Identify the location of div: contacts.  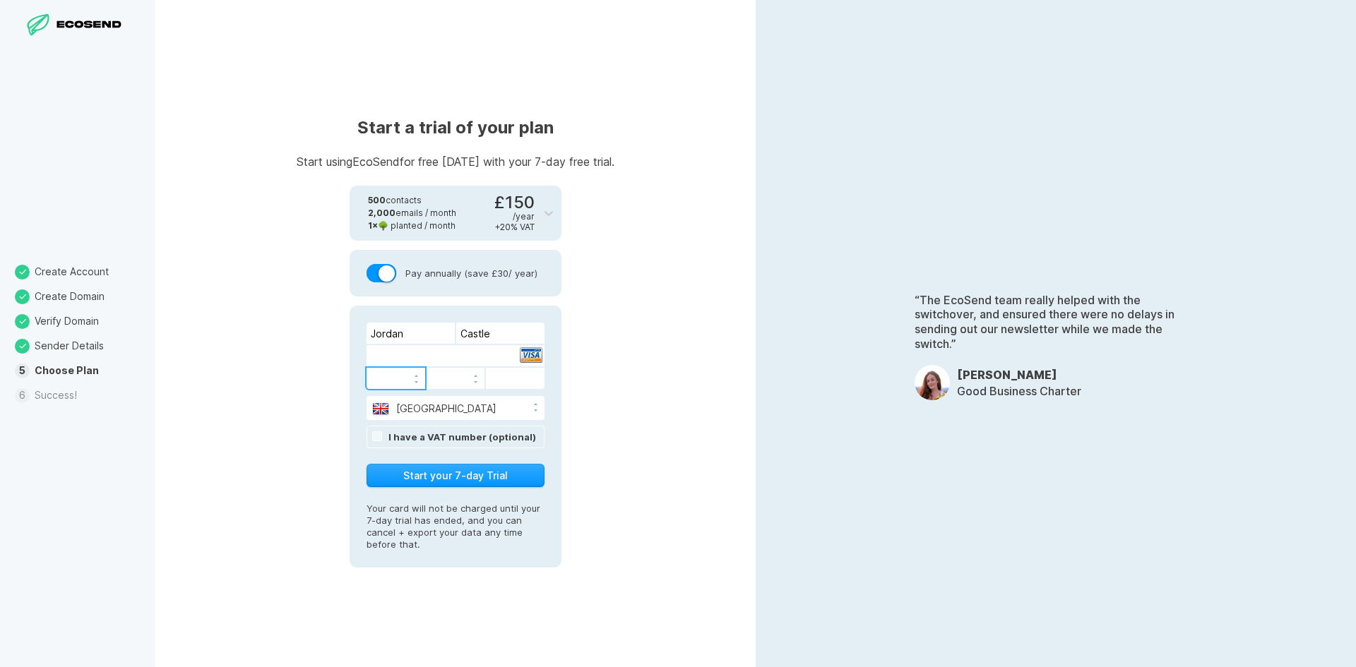
(412, 201).